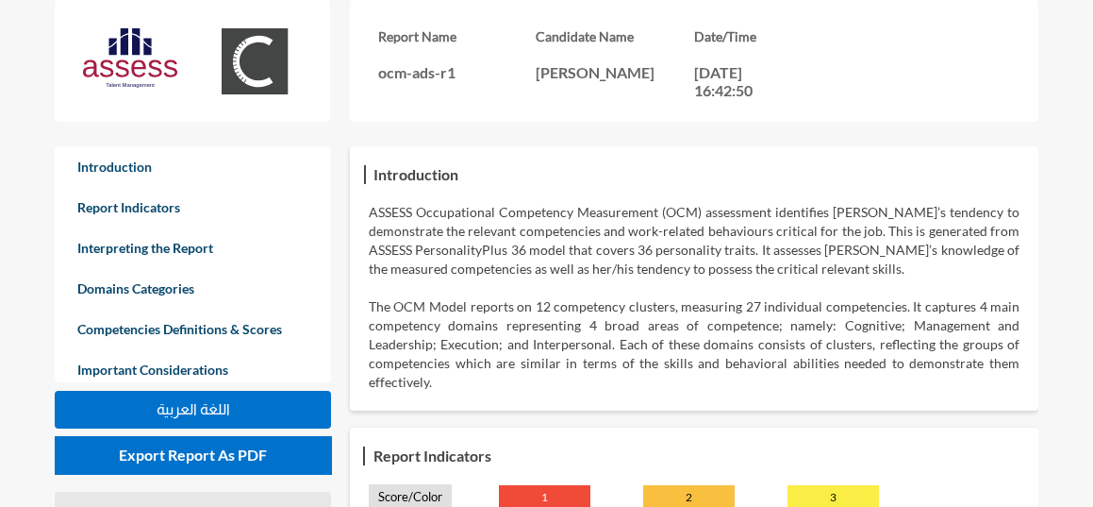  I want to click on a: Introduction, so click(192, 166).